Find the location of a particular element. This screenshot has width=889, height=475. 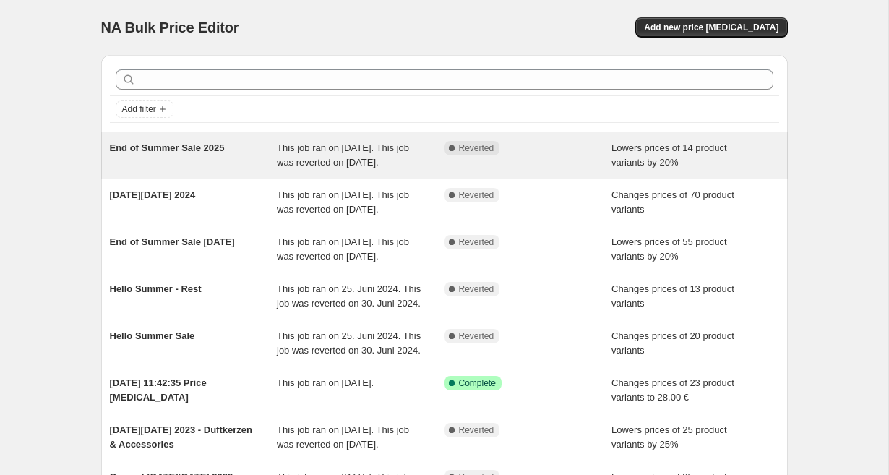

span: Lowers prices of 55 product variants by 20% is located at coordinates (669, 249).